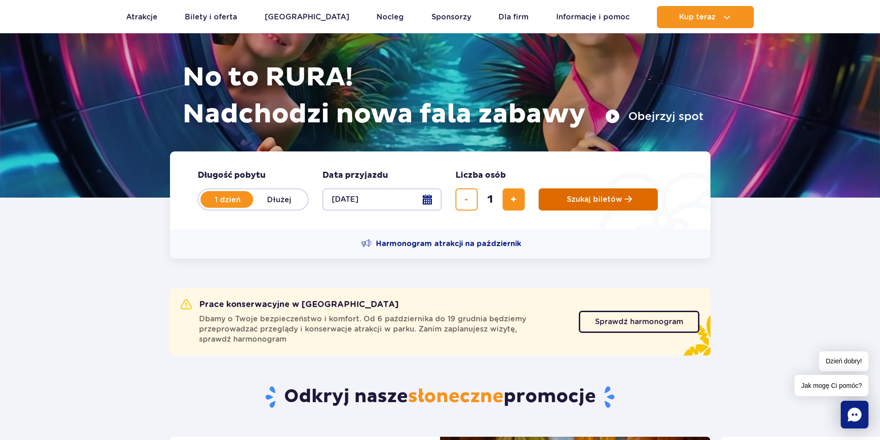 This screenshot has height=440, width=880. What do you see at coordinates (843, 361) in the screenshot?
I see `span: Dzień dobry!` at bounding box center [843, 361].